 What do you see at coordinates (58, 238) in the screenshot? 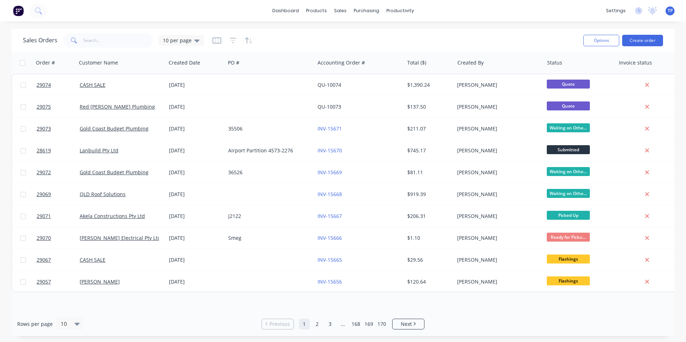
I see `a: 29070` at bounding box center [58, 238].